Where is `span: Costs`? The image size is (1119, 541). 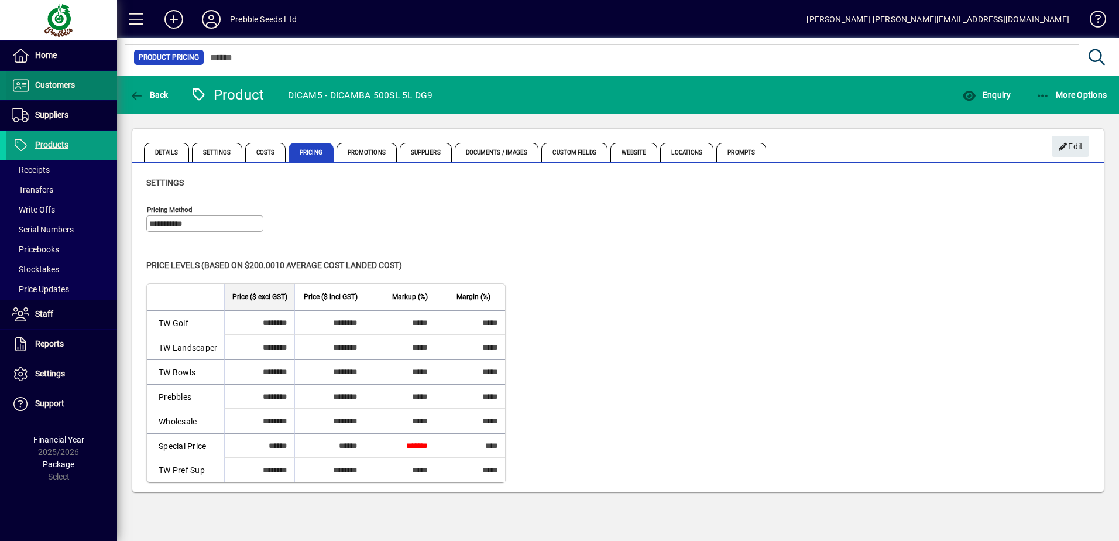
span: Costs is located at coordinates (266, 152).